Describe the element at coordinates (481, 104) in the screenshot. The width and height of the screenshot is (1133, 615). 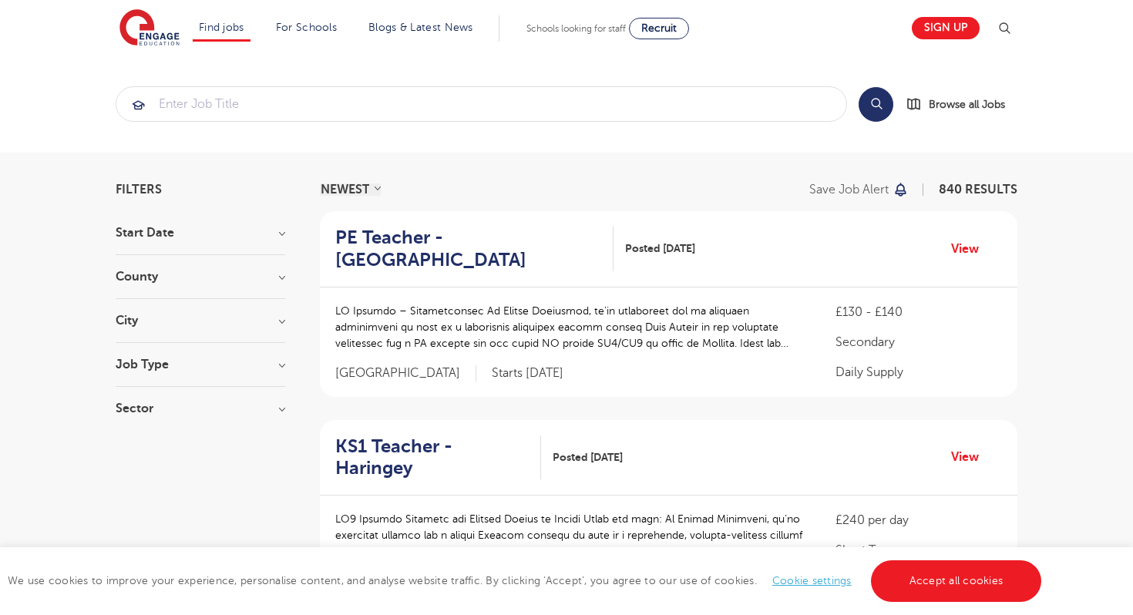
I see `input: Submit` at that location.